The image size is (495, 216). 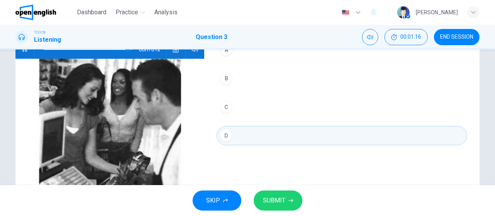 What do you see at coordinates (166, 12) in the screenshot?
I see `a: Analysis` at bounding box center [166, 12].